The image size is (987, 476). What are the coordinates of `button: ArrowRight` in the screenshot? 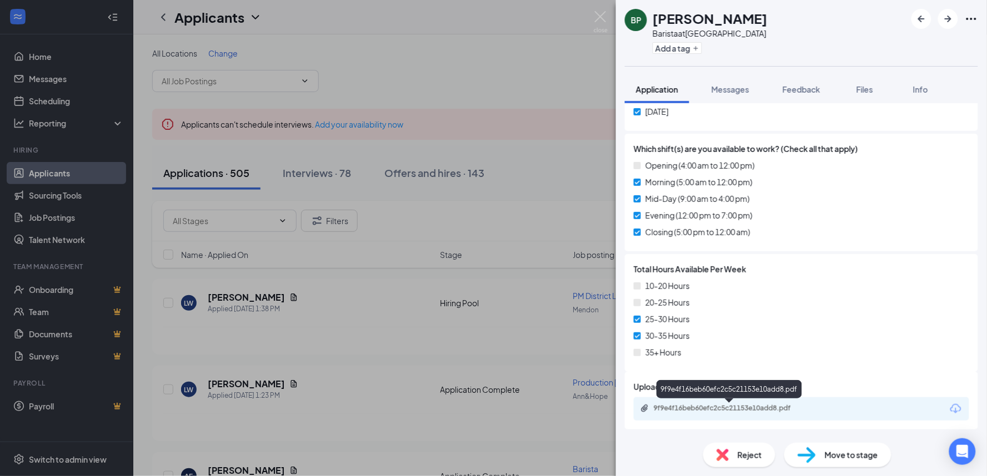 It's located at (948, 19).